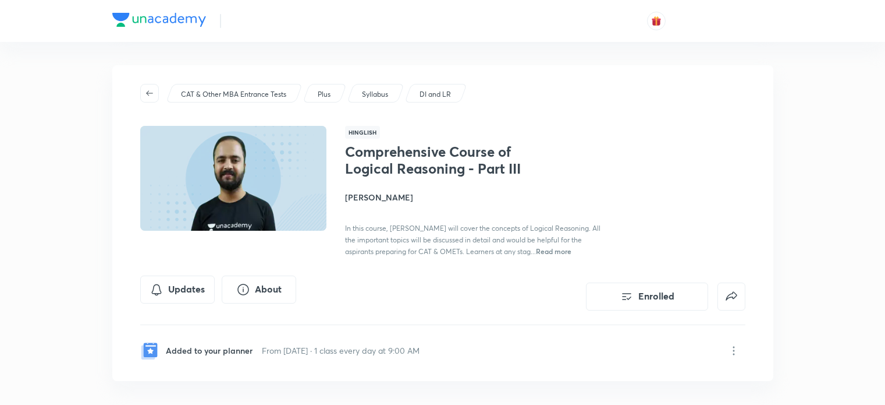 The image size is (885, 405). I want to click on h1: Comprehensive Course of Logical Reasoning - Part III, so click(440, 160).